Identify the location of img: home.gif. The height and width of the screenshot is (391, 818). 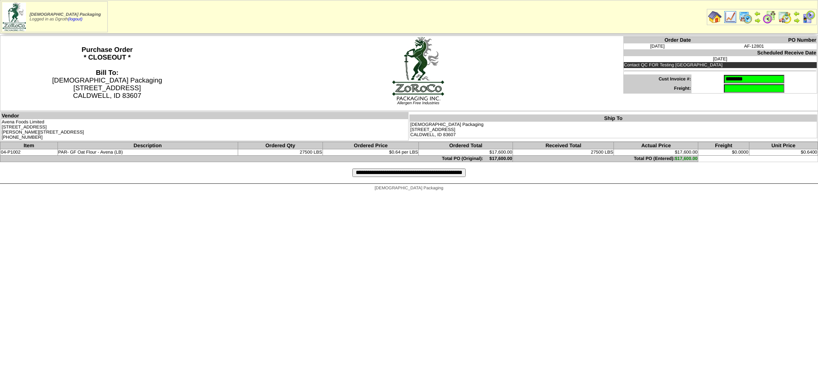
(715, 17).